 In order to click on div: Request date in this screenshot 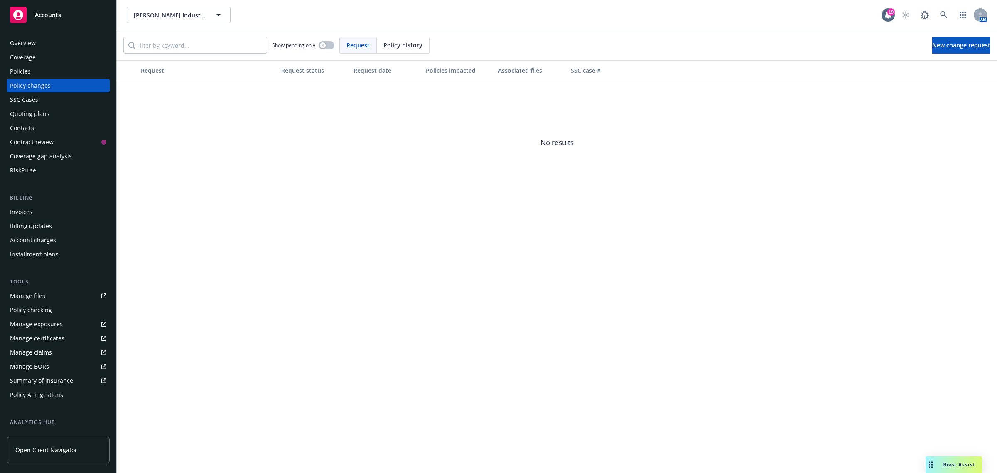, I will do `click(386, 70)`.